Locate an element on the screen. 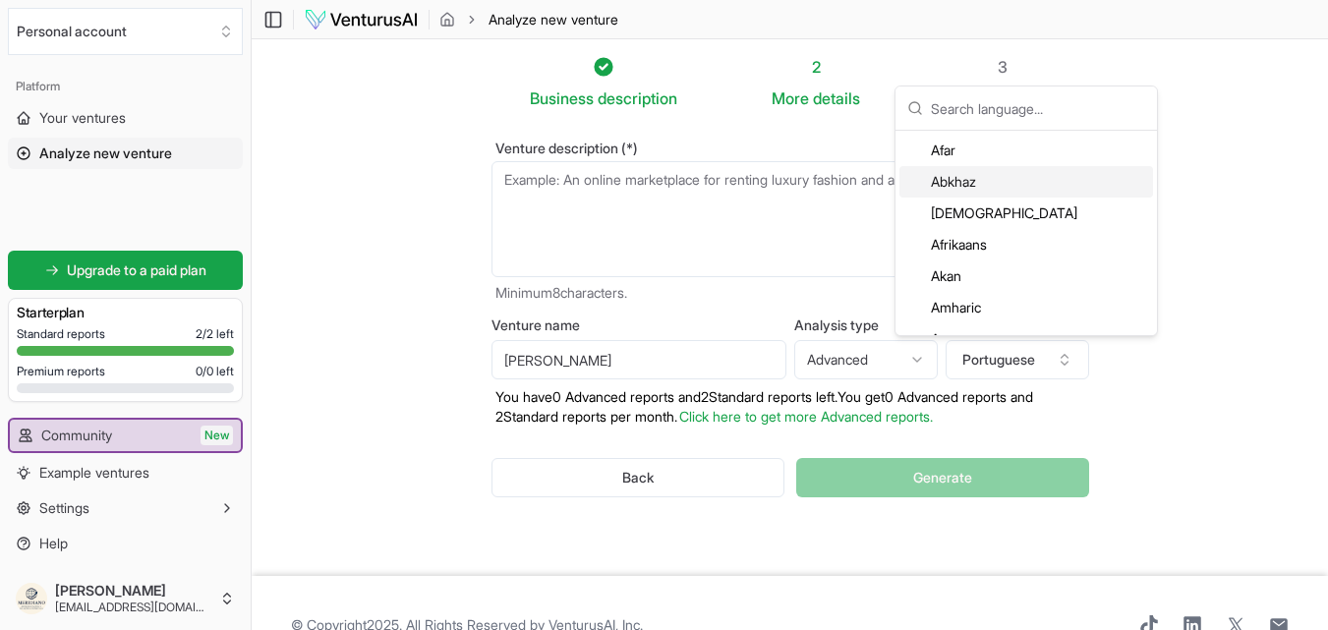  label: Venture name is located at coordinates (639, 325).